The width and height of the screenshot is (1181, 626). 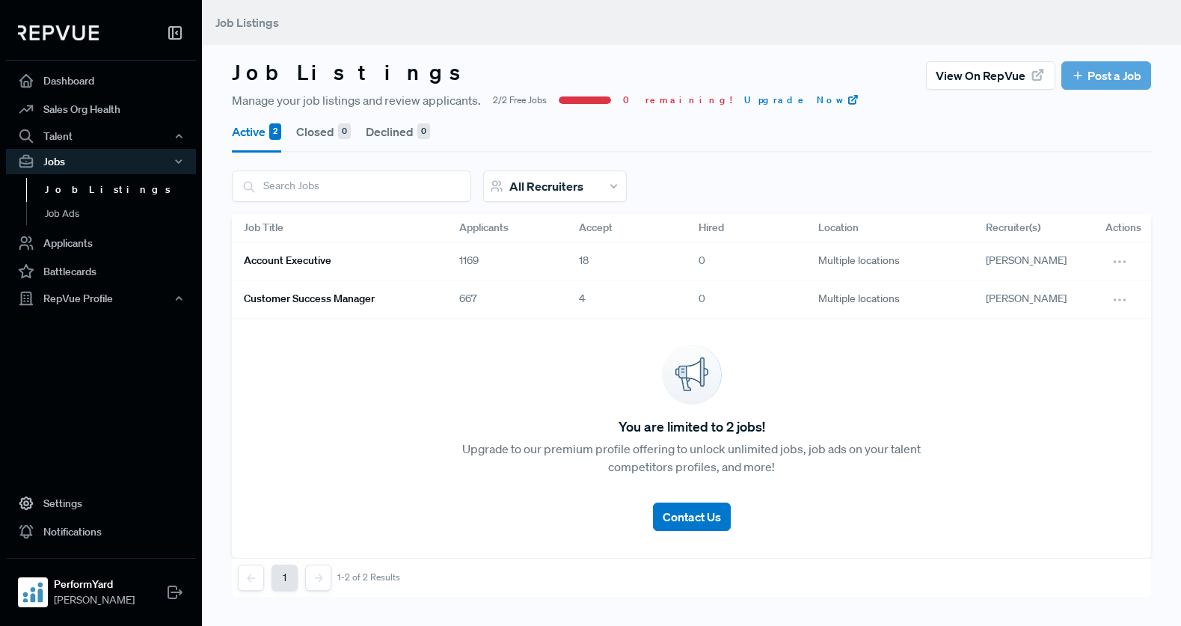 What do you see at coordinates (981, 76) in the screenshot?
I see `span: View on RepVue` at bounding box center [981, 76].